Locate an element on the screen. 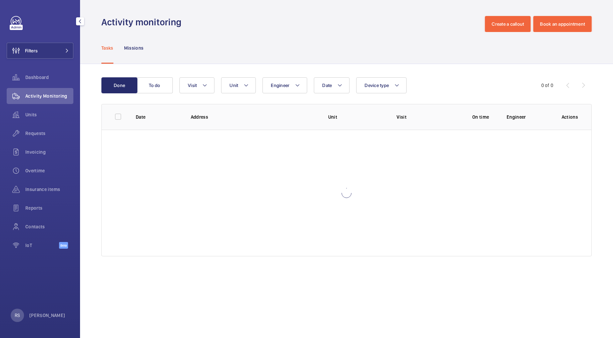 This screenshot has width=613, height=338. span: Contacts is located at coordinates (49, 227).